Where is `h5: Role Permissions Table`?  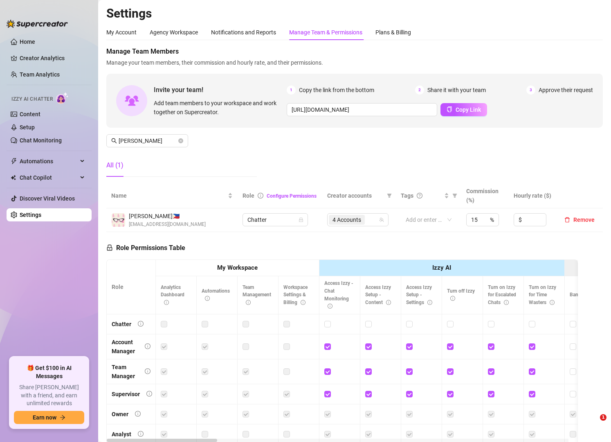 h5: Role Permissions Table is located at coordinates (146, 248).